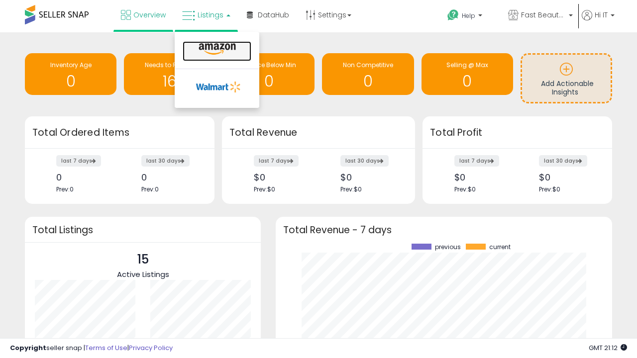 This screenshot has width=637, height=358. Describe the element at coordinates (467, 65) in the screenshot. I see `span: Selling @ Max` at that location.